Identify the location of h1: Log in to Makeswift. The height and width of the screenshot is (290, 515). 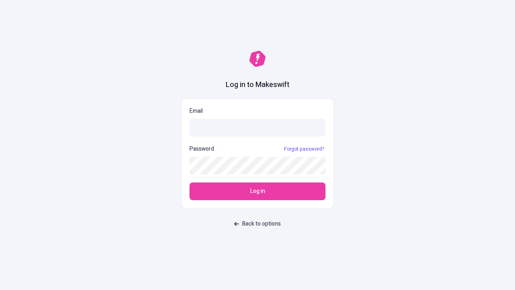
(258, 85).